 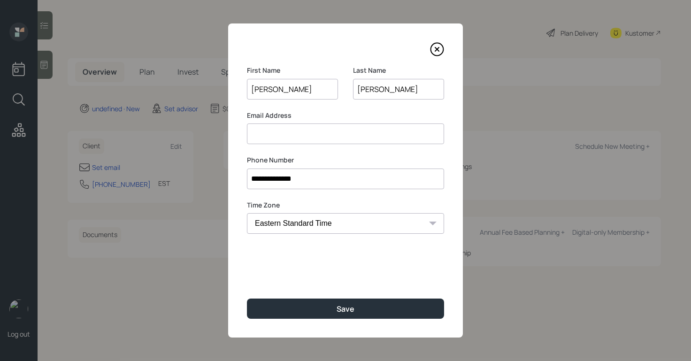 What do you see at coordinates (346, 116) in the screenshot?
I see `label: Email Address` at bounding box center [346, 116].